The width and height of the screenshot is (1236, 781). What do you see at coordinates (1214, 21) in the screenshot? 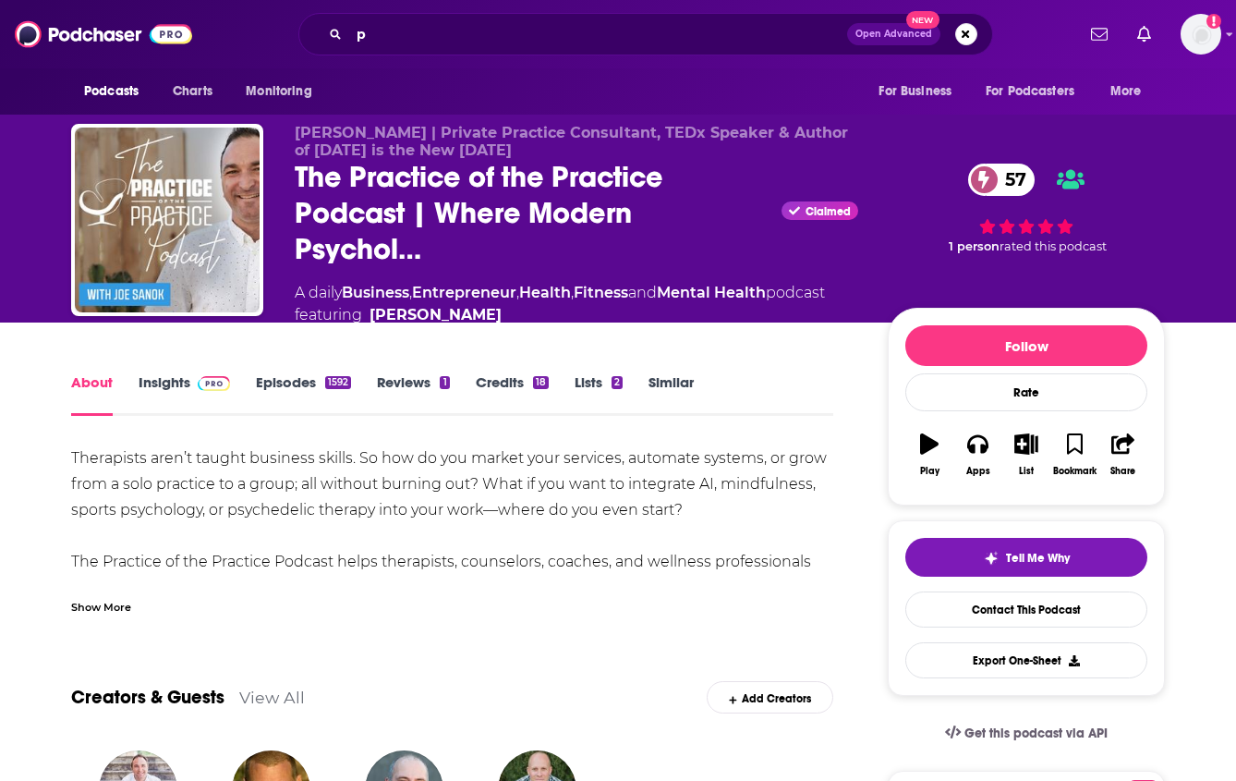
I see `svg: Add a profile image` at bounding box center [1214, 21].